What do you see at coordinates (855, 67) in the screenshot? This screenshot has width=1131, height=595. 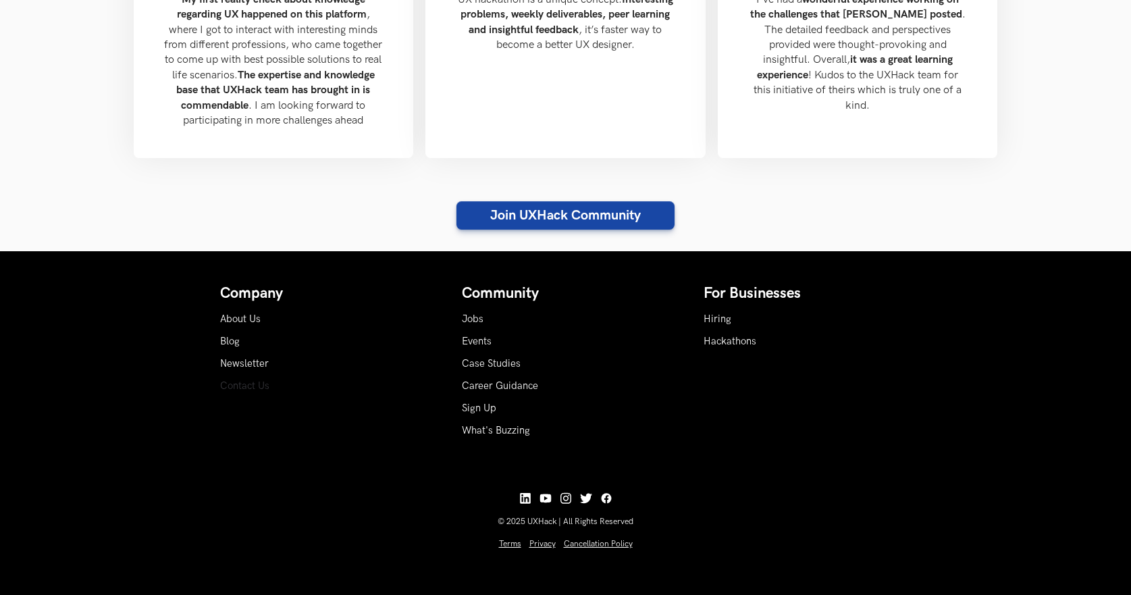 I see `strong: it was a great learning experience` at bounding box center [855, 67].